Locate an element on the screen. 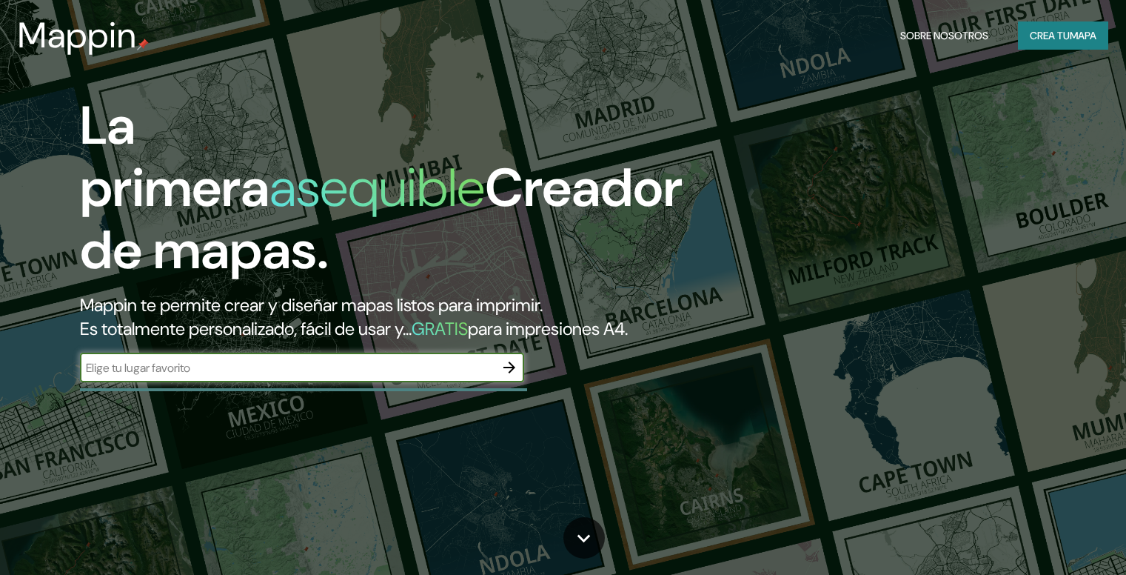 The image size is (1126, 575). font: Sobre nosotros is located at coordinates (944, 36).